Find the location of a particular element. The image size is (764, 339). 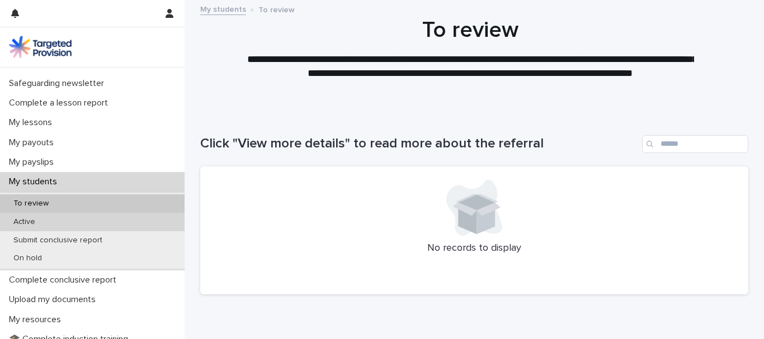

p: My payslips is located at coordinates (34, 162).